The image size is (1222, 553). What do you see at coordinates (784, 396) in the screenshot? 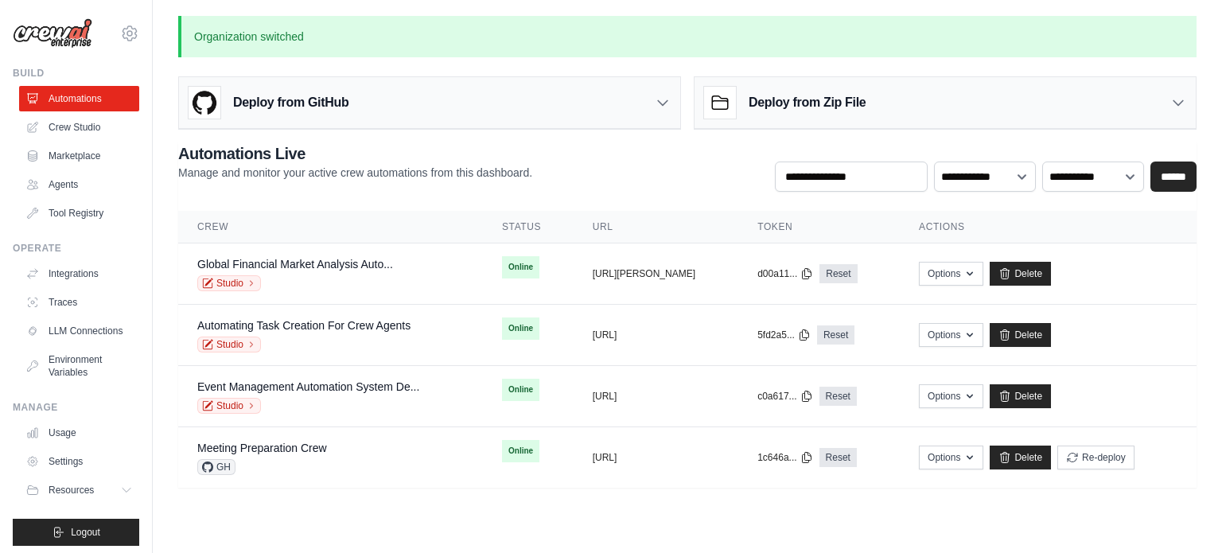
I see `button: c0a617...` at bounding box center [784, 396].